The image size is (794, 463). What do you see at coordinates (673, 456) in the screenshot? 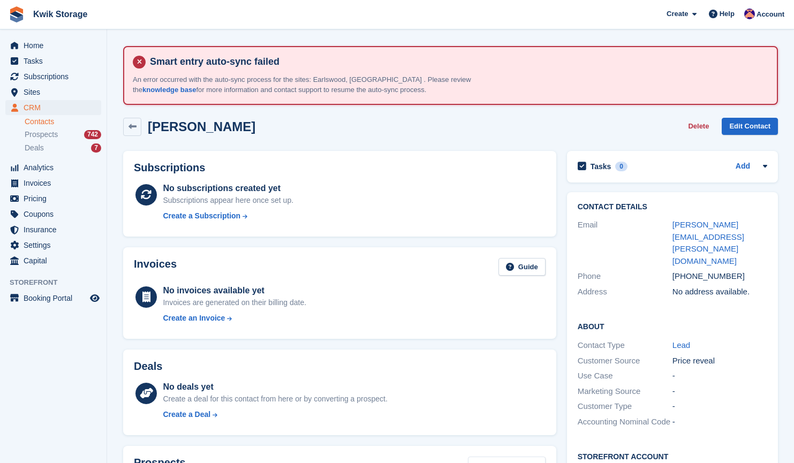
I see `h2: Storefront Account` at bounding box center [673, 456].